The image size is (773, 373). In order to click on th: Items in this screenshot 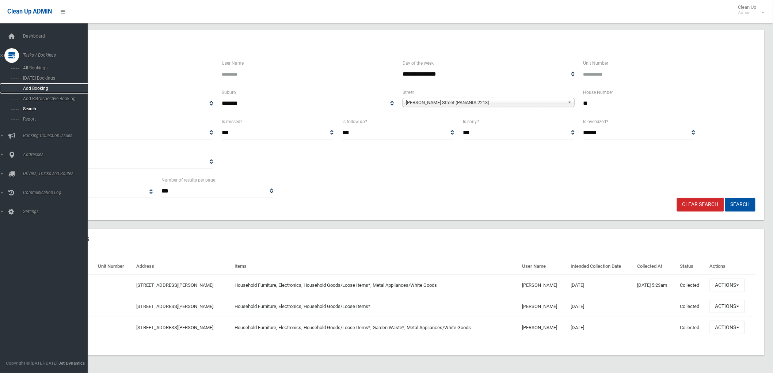, I will do `click(375, 266)`.